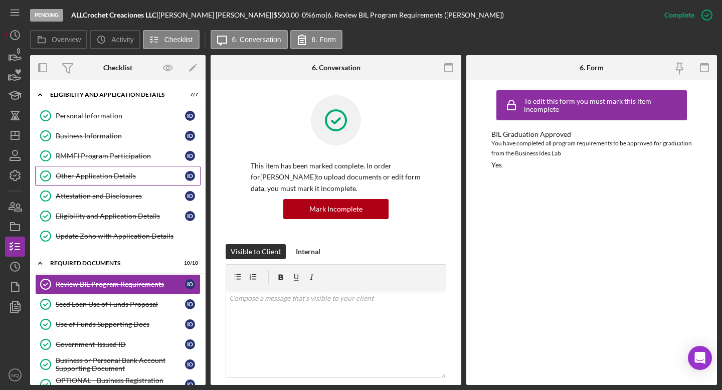 Image resolution: width=722 pixels, height=390 pixels. Describe the element at coordinates (122, 40) in the screenshot. I see `label: Activity` at that location.